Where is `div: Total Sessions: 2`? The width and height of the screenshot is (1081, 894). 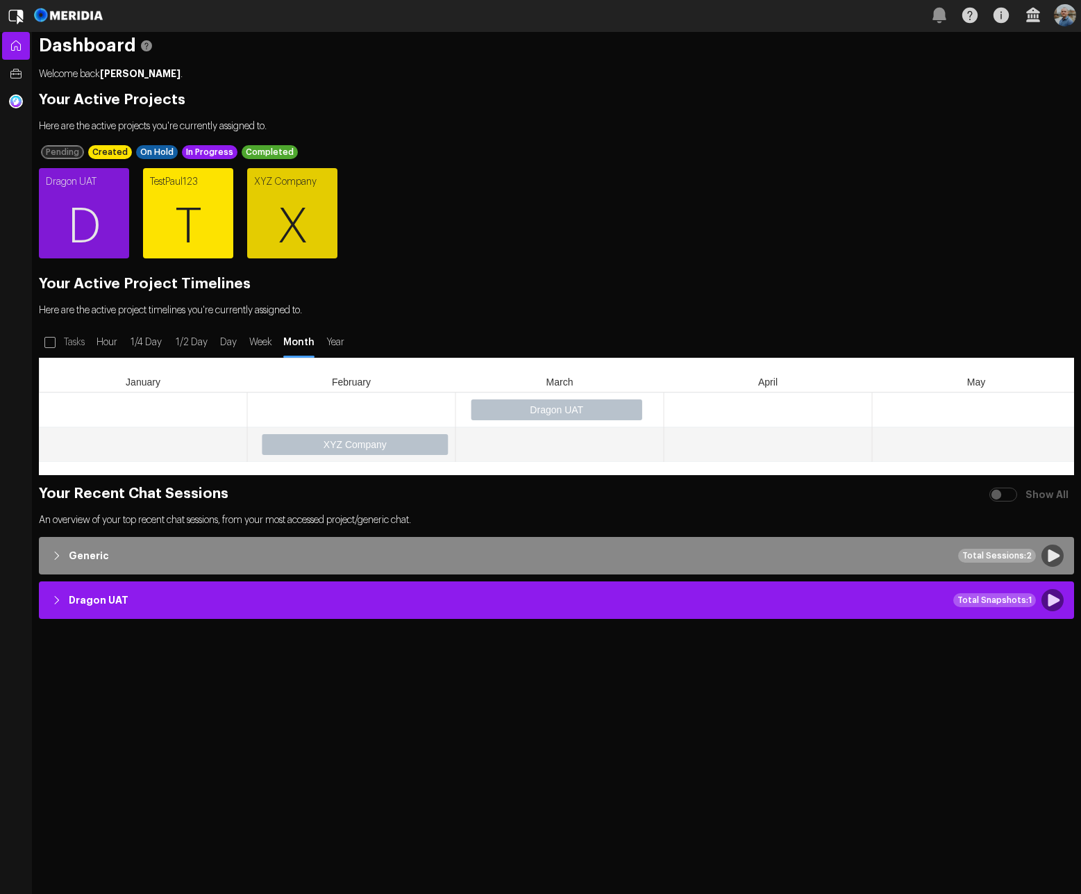 div: Total Sessions: 2 is located at coordinates (997, 555).